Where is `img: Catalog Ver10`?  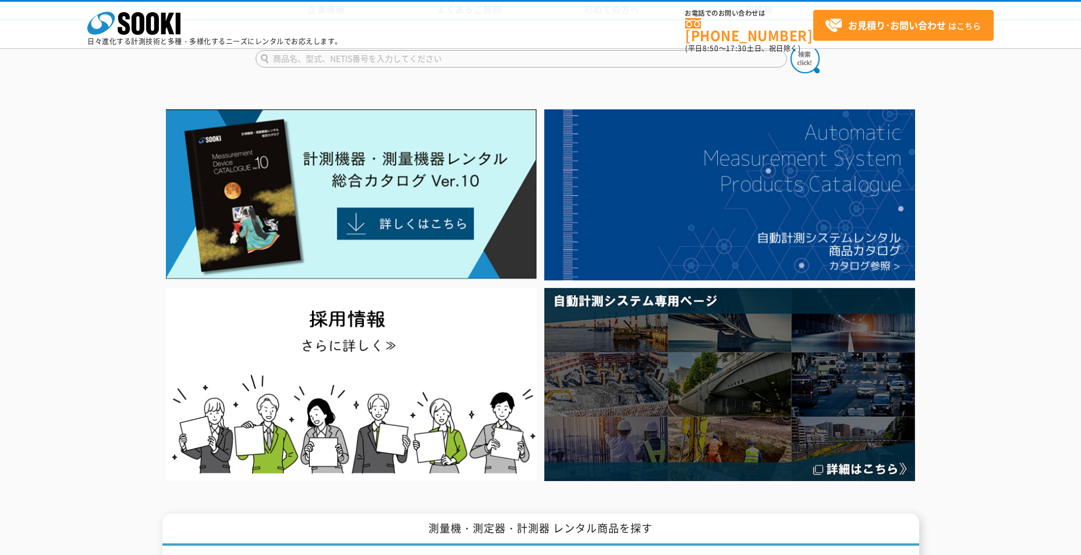
img: Catalog Ver10 is located at coordinates (351, 194).